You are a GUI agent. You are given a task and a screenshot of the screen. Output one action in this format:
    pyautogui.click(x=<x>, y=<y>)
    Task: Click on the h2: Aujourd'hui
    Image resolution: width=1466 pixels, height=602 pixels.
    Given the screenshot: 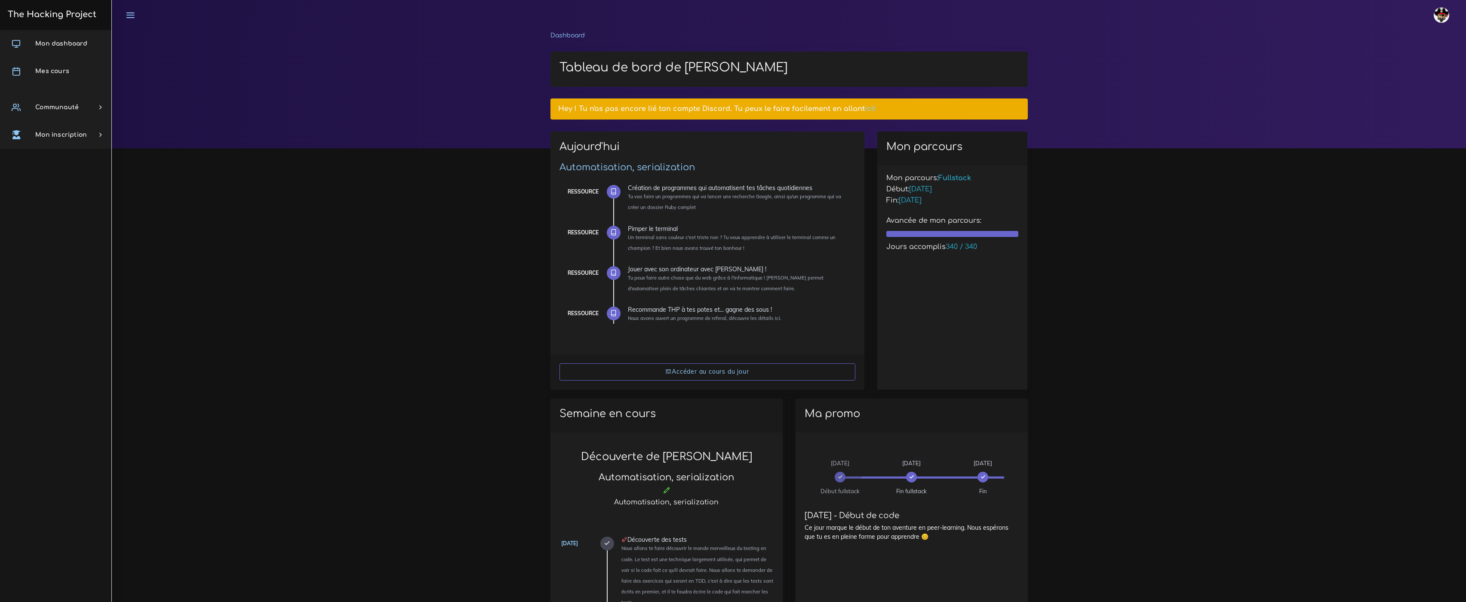 What is the action you would take?
    pyautogui.click(x=707, y=150)
    